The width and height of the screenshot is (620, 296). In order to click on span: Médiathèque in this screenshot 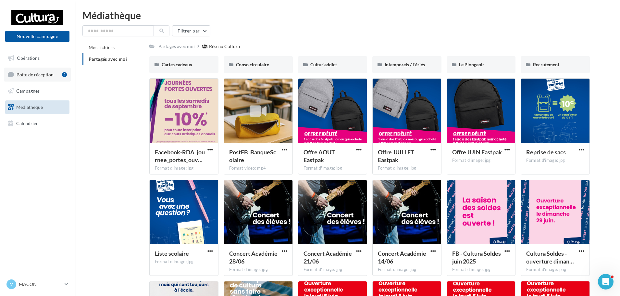, I will do `click(30, 107)`.